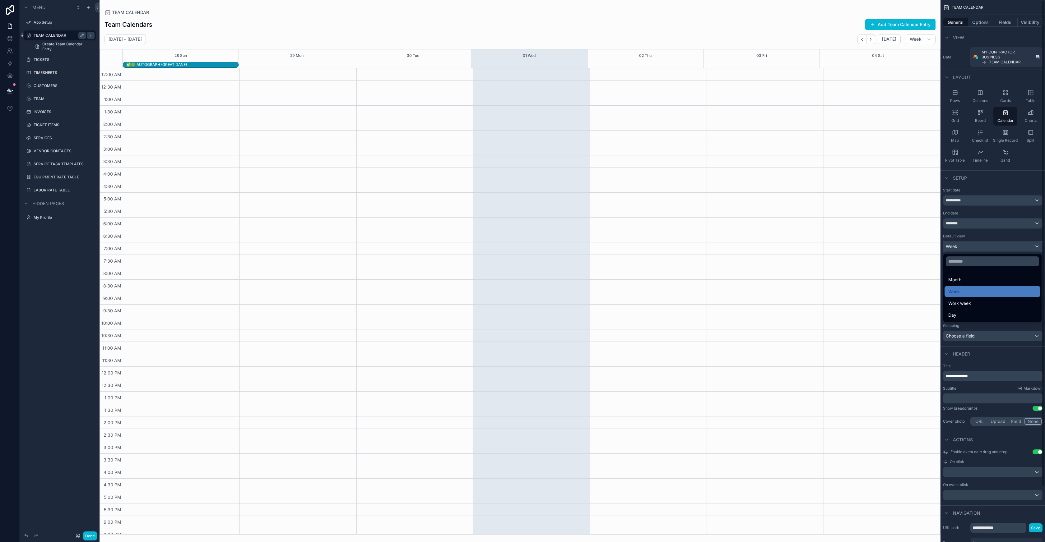  What do you see at coordinates (113, 99) in the screenshot?
I see `span: 1:00 AM` at bounding box center [113, 99].